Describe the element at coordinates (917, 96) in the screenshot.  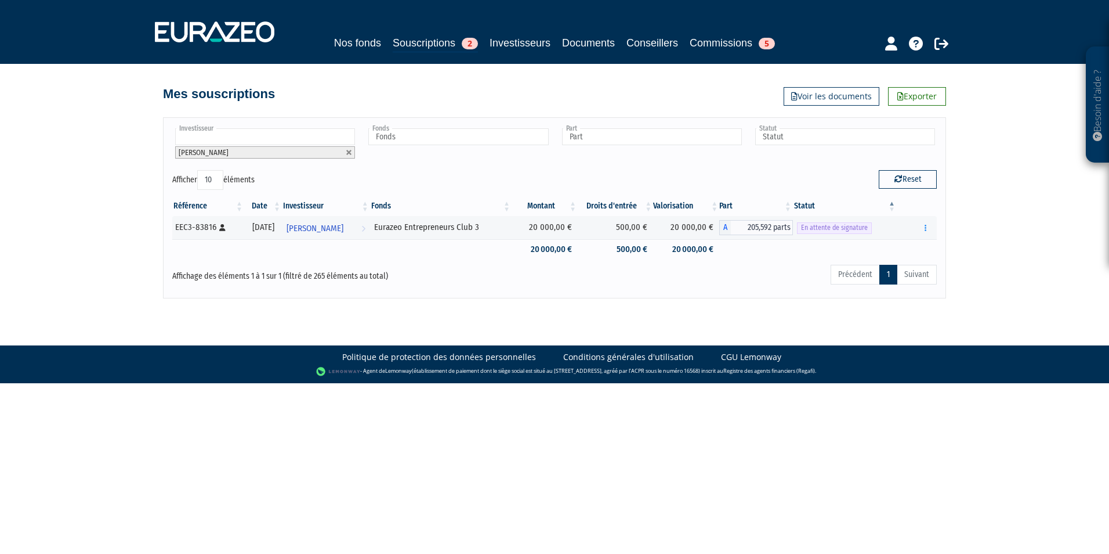
I see `a: Exporter` at that location.